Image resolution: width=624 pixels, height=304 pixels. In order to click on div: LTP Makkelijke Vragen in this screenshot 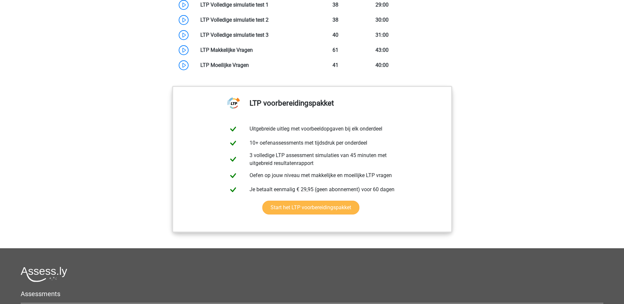, I will do `click(254, 50)`.